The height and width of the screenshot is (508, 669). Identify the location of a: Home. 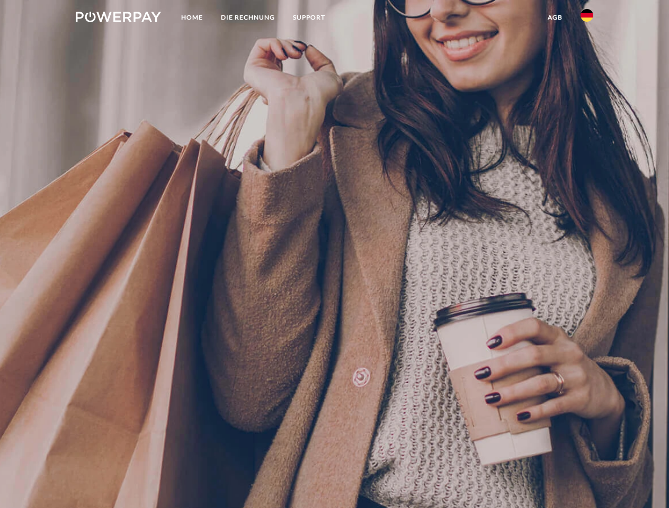
(192, 17).